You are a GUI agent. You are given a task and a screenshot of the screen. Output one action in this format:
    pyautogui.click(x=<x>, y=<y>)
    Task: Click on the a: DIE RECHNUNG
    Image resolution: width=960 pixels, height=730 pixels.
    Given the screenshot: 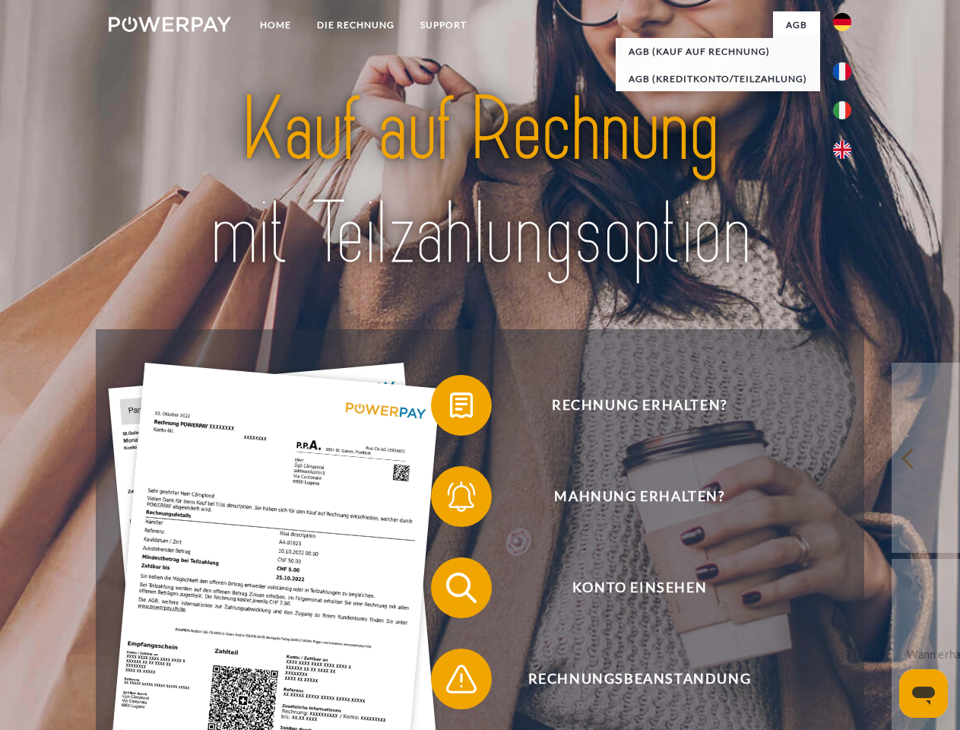 What is the action you would take?
    pyautogui.click(x=356, y=25)
    